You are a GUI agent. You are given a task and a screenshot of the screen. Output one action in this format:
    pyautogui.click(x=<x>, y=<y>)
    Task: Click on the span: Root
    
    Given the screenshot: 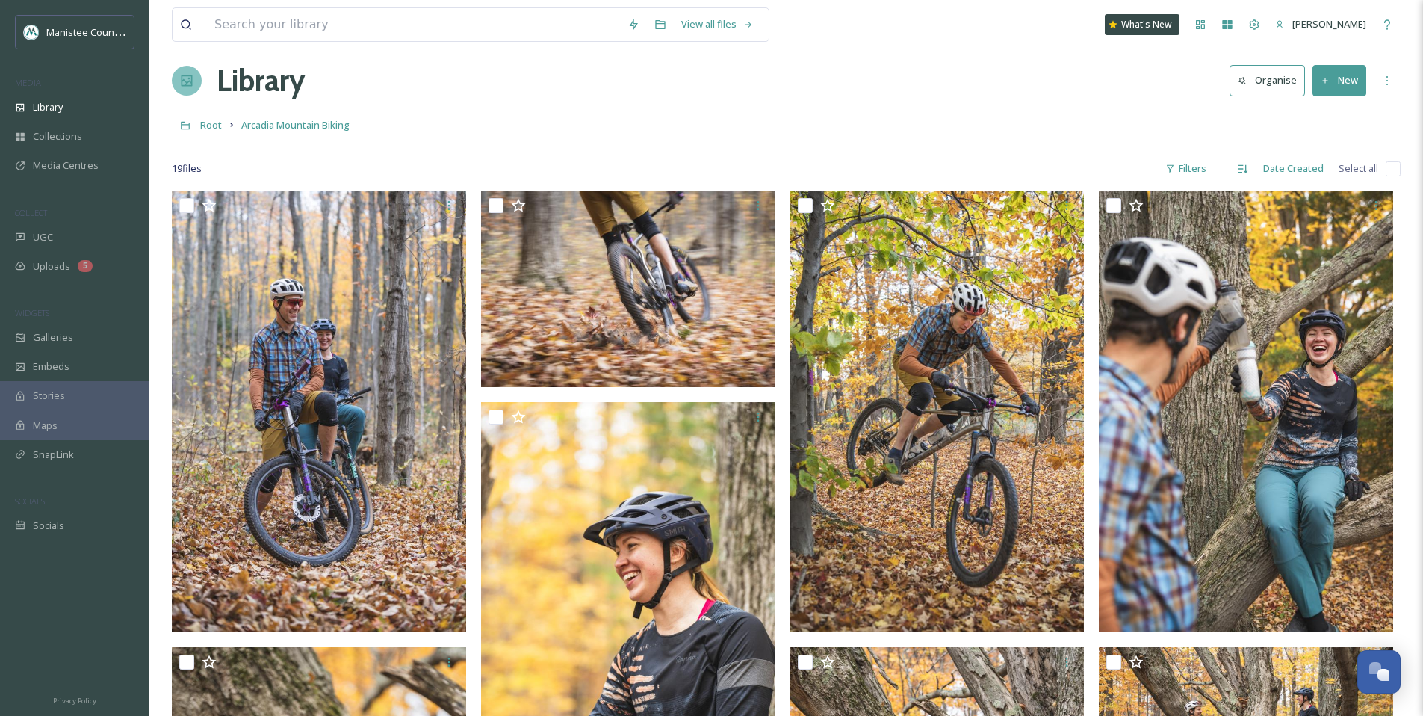 What is the action you would take?
    pyautogui.click(x=211, y=125)
    